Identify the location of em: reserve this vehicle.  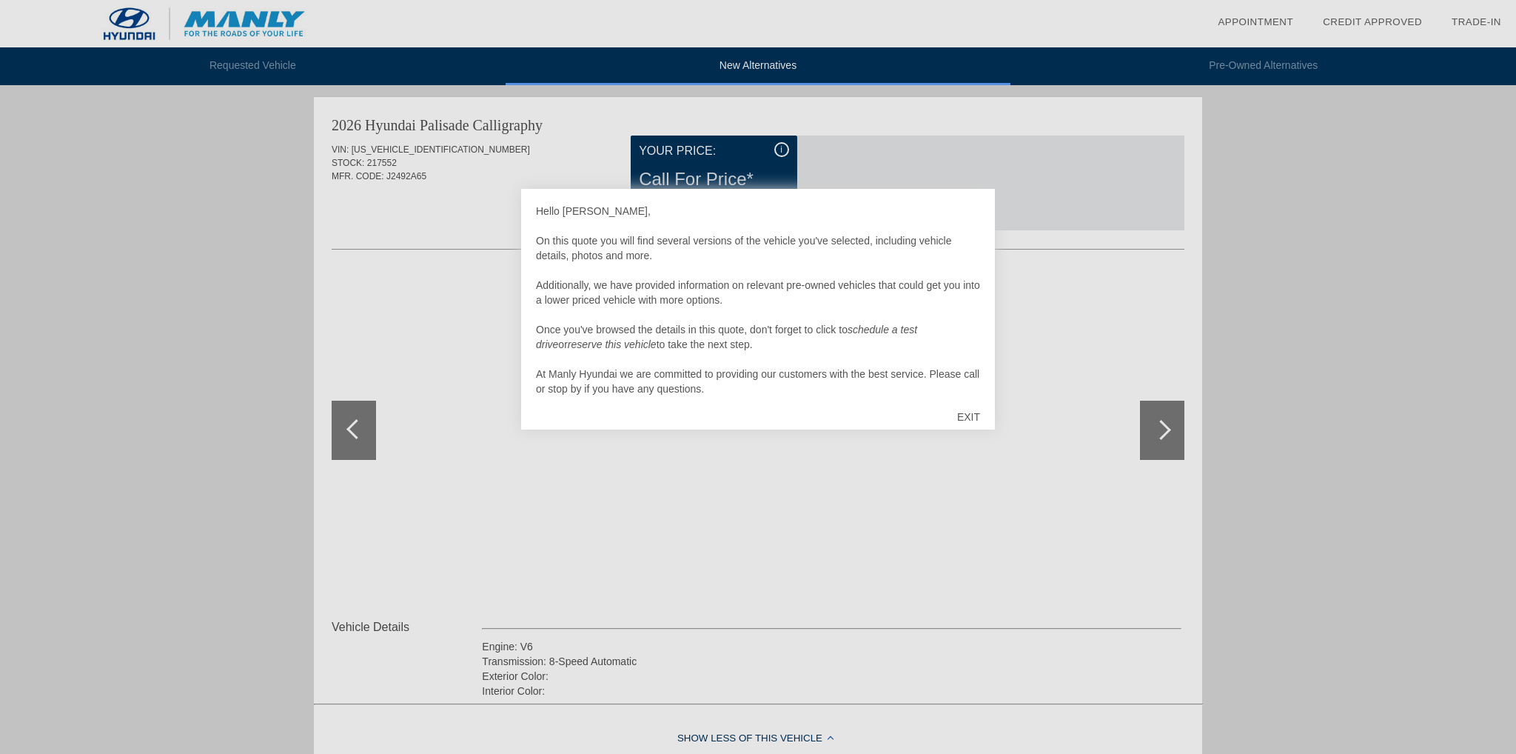
(612, 344).